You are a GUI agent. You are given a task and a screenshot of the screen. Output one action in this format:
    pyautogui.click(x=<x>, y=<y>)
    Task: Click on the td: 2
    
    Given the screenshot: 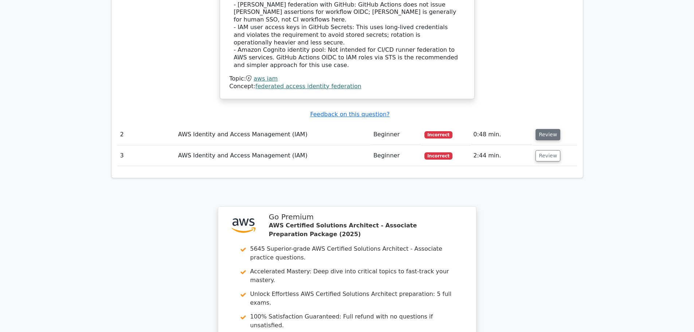 What is the action you would take?
    pyautogui.click(x=146, y=135)
    